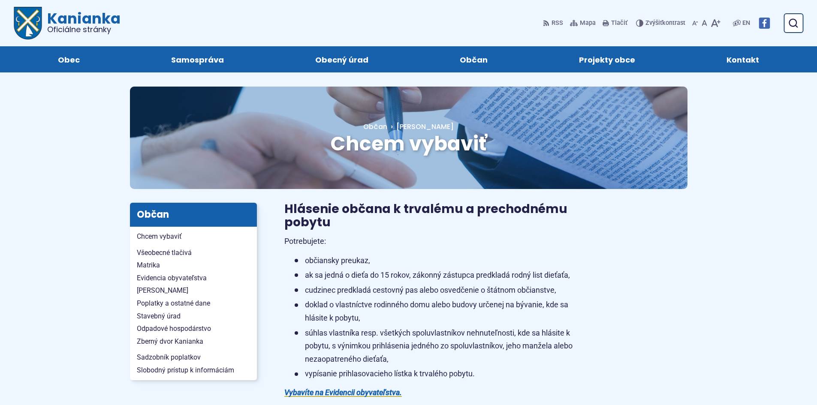 This screenshot has width=817, height=405. What do you see at coordinates (615, 23) in the screenshot?
I see `button: Tlačiť` at bounding box center [615, 23].